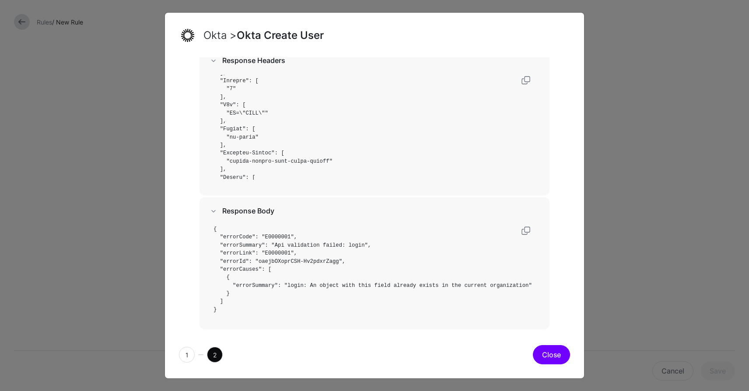 The width and height of the screenshot is (749, 391). I want to click on span: 1, so click(187, 355).